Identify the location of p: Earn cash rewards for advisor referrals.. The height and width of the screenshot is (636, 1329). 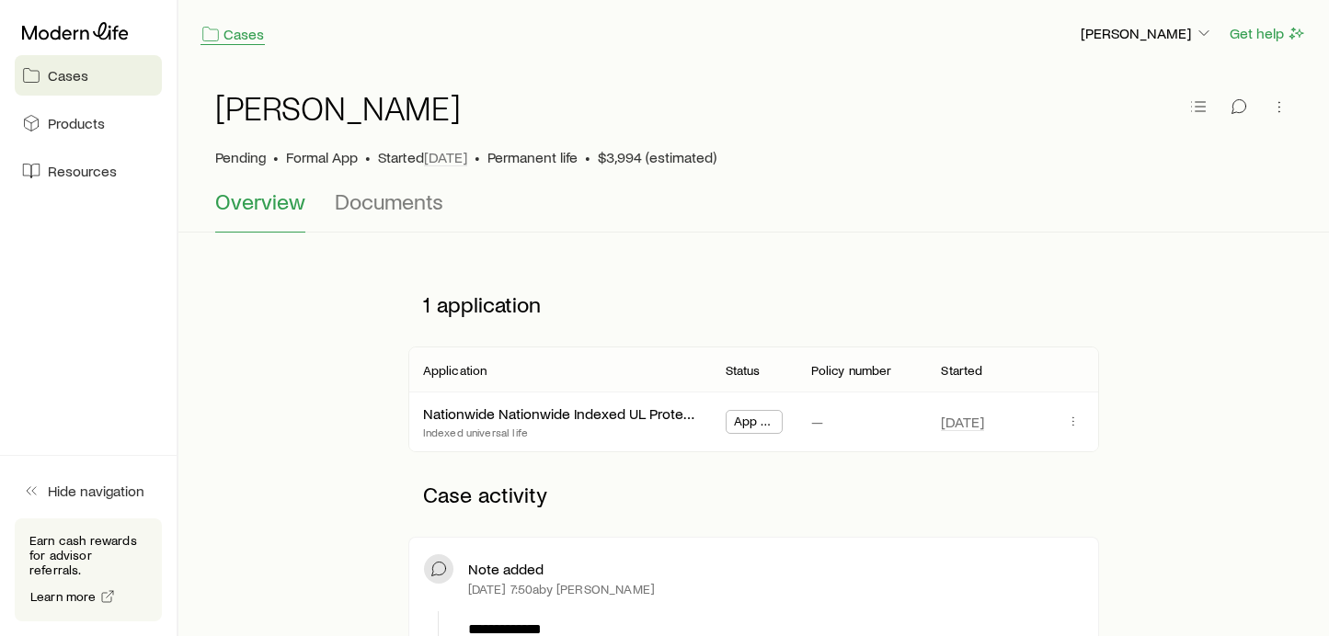
(88, 555).